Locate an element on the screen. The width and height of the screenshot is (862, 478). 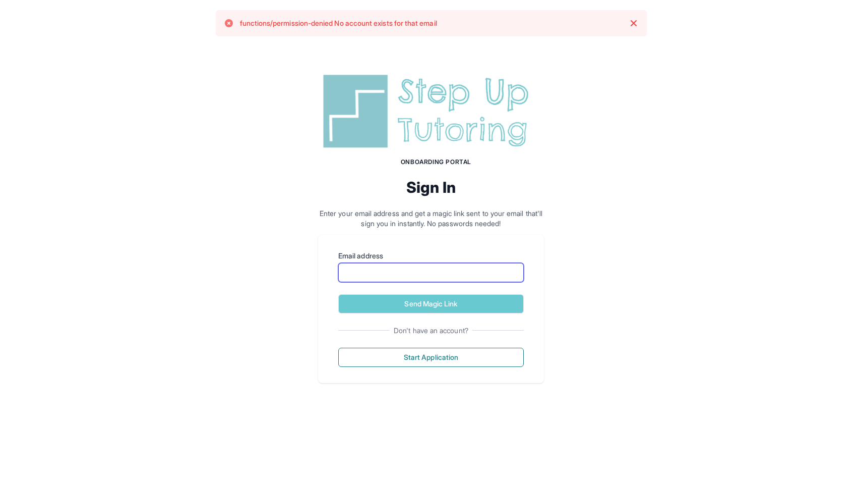
a: Start Application is located at coordinates (431, 357).